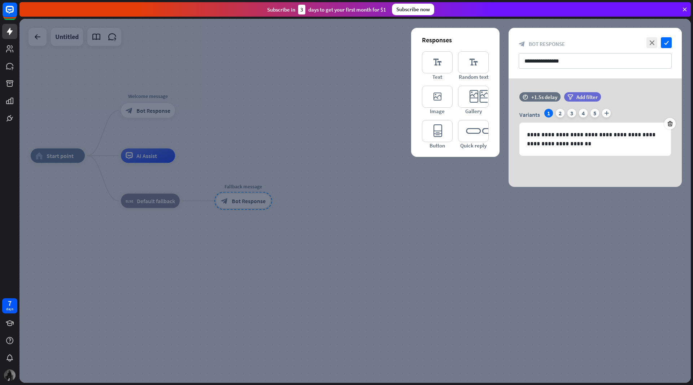  What do you see at coordinates (522, 44) in the screenshot?
I see `i: block_bot_response` at bounding box center [522, 44].